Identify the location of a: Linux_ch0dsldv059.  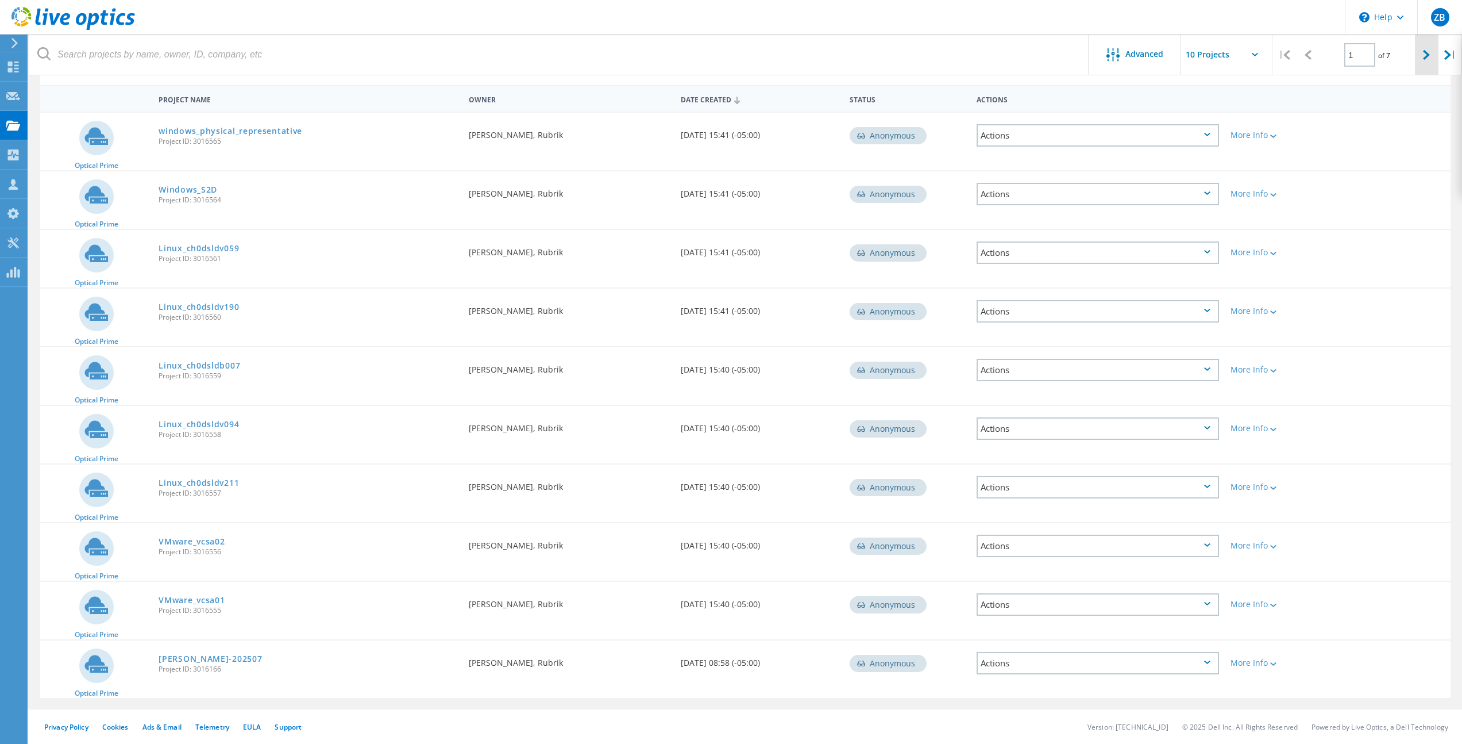
(199, 248).